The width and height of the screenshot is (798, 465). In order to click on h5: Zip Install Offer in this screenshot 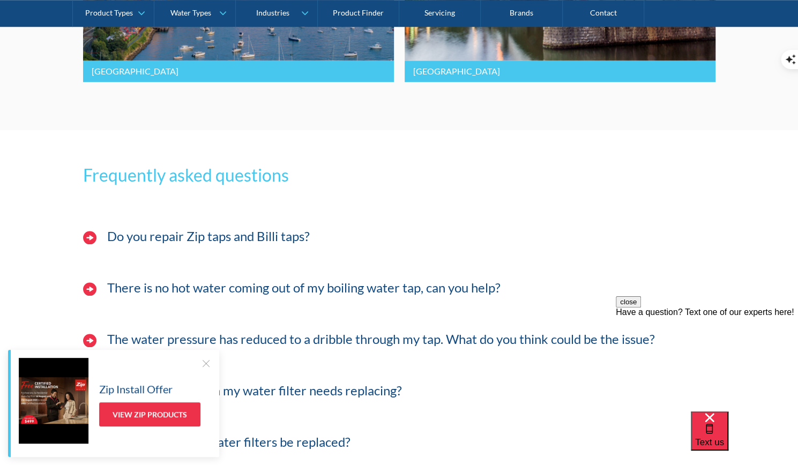, I will do `click(136, 389)`.